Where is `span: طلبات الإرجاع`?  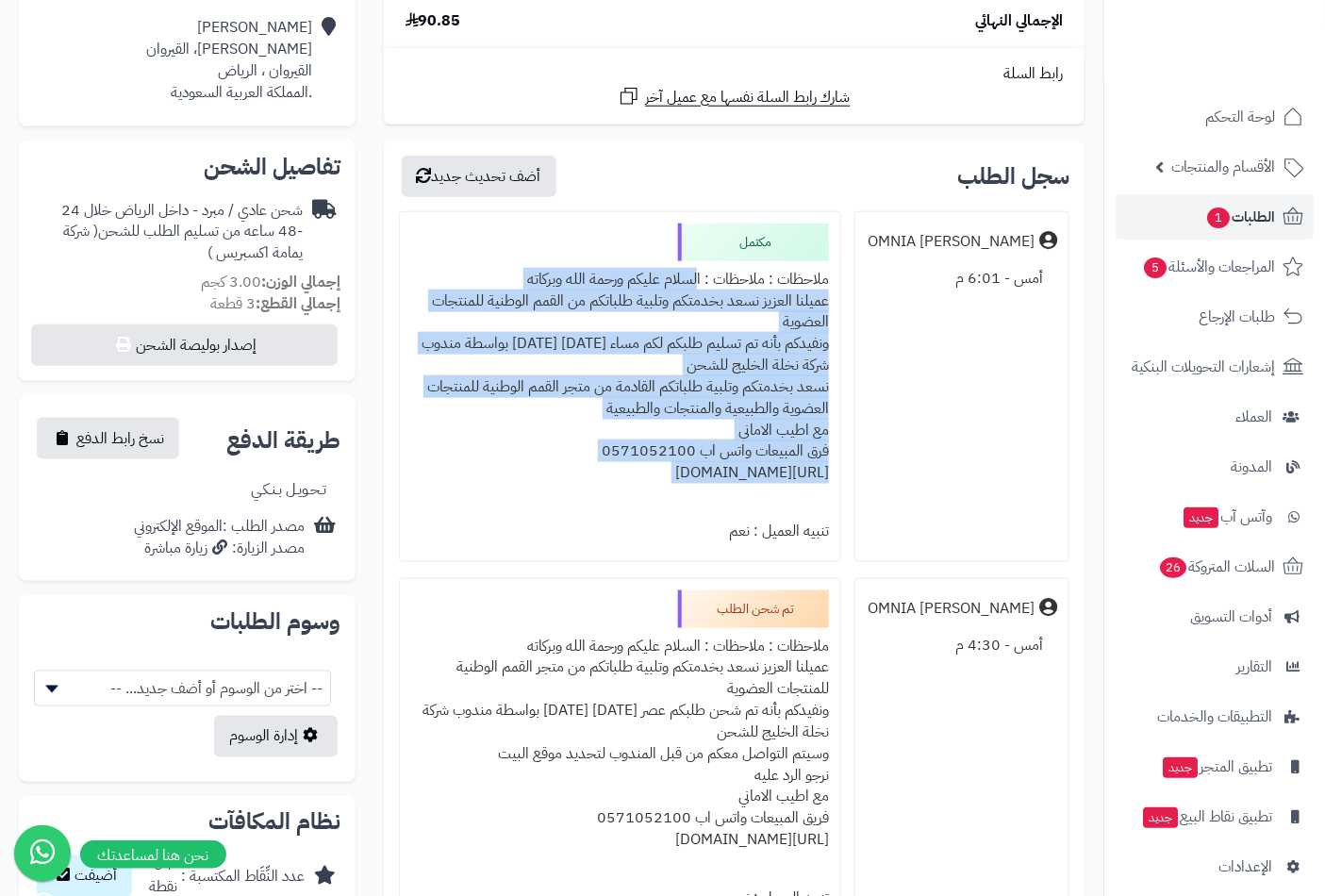
span: طلبات الإرجاع is located at coordinates (1236, 317).